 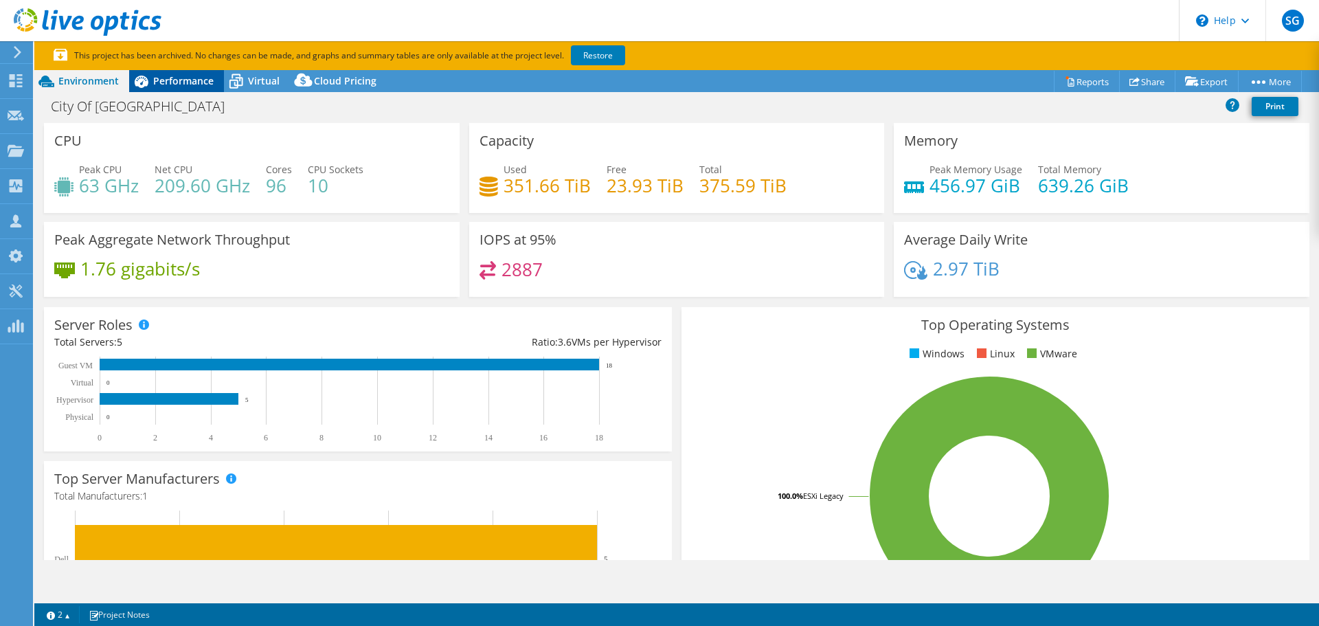 I want to click on h4: 375.59 TiB, so click(x=742, y=185).